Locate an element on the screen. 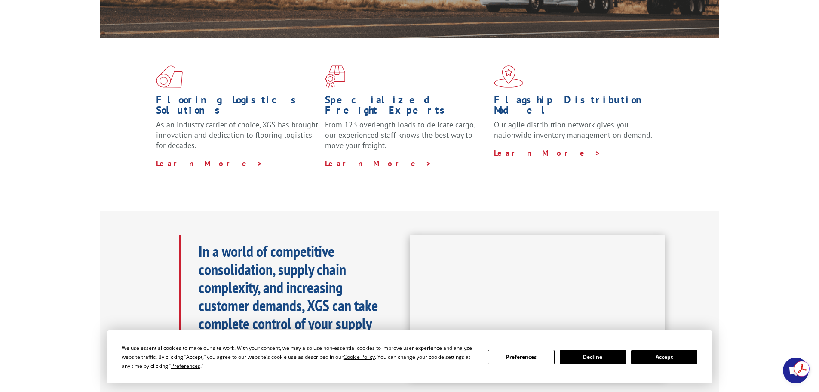 The width and height of the screenshot is (819, 392). img: xgs-icon-total-supply-chain-intelligence-red is located at coordinates (169, 77).